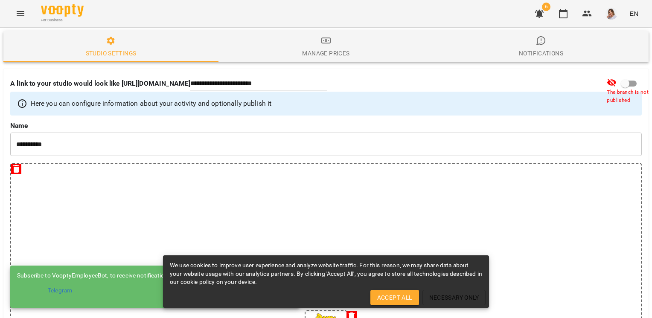 This screenshot has height=318, width=652. I want to click on div: Manage Prices, so click(326, 53).